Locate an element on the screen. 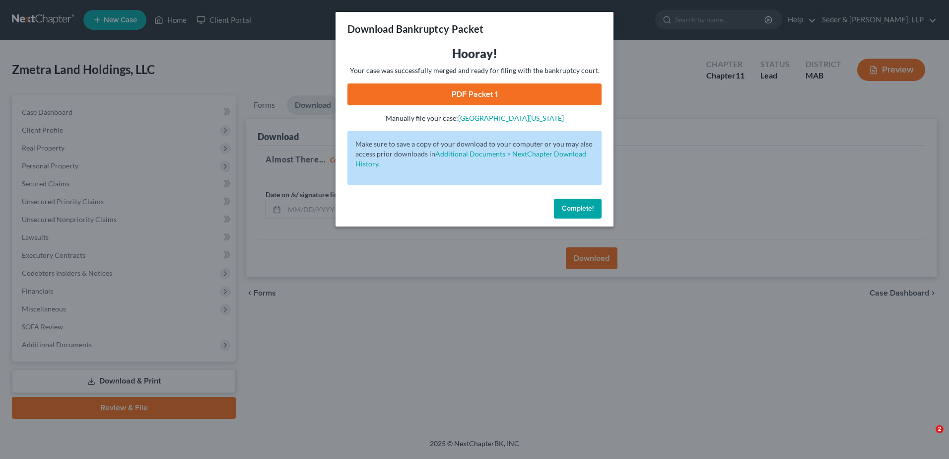 The height and width of the screenshot is (459, 949). h3: Download Bankruptcy Packet is located at coordinates (416, 29).